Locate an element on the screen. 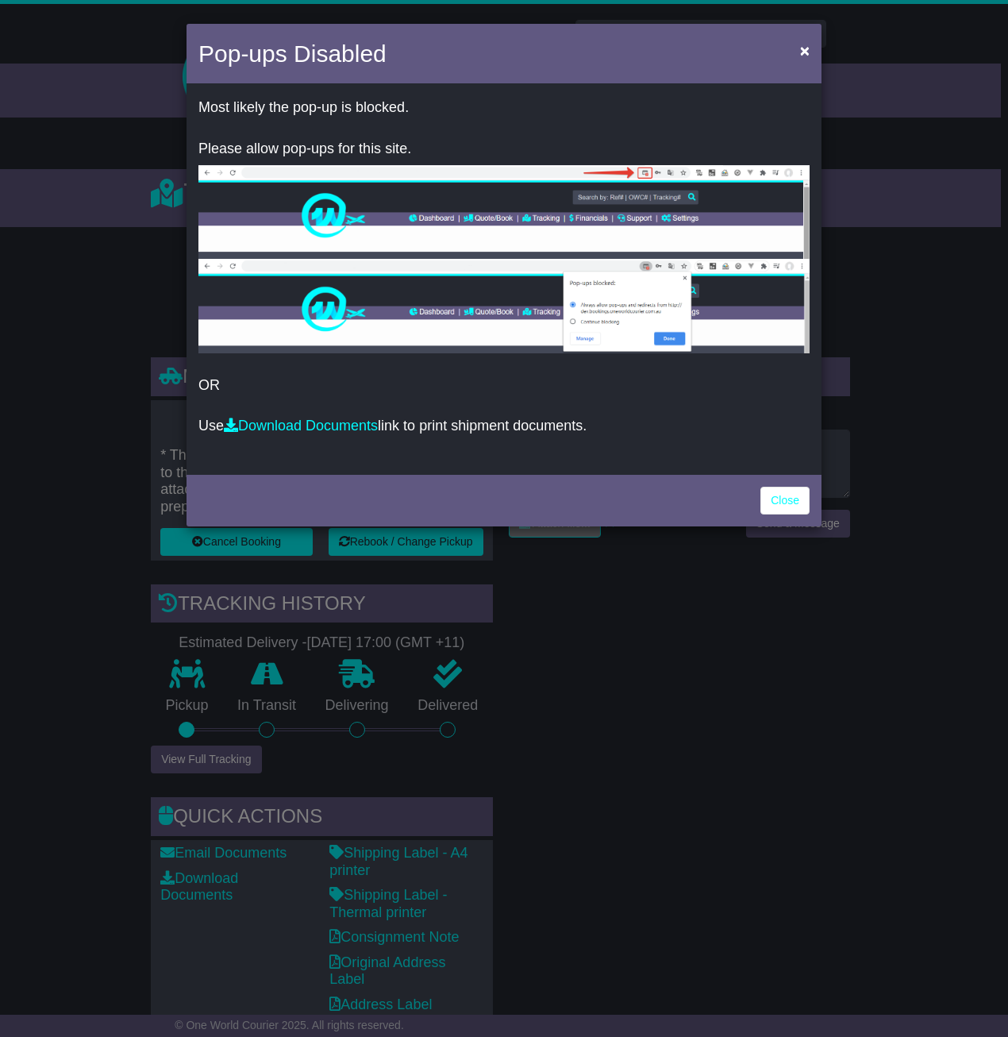 This screenshot has width=1008, height=1037. p: Most likely the pop-up is blocked. is located at coordinates (504, 108).